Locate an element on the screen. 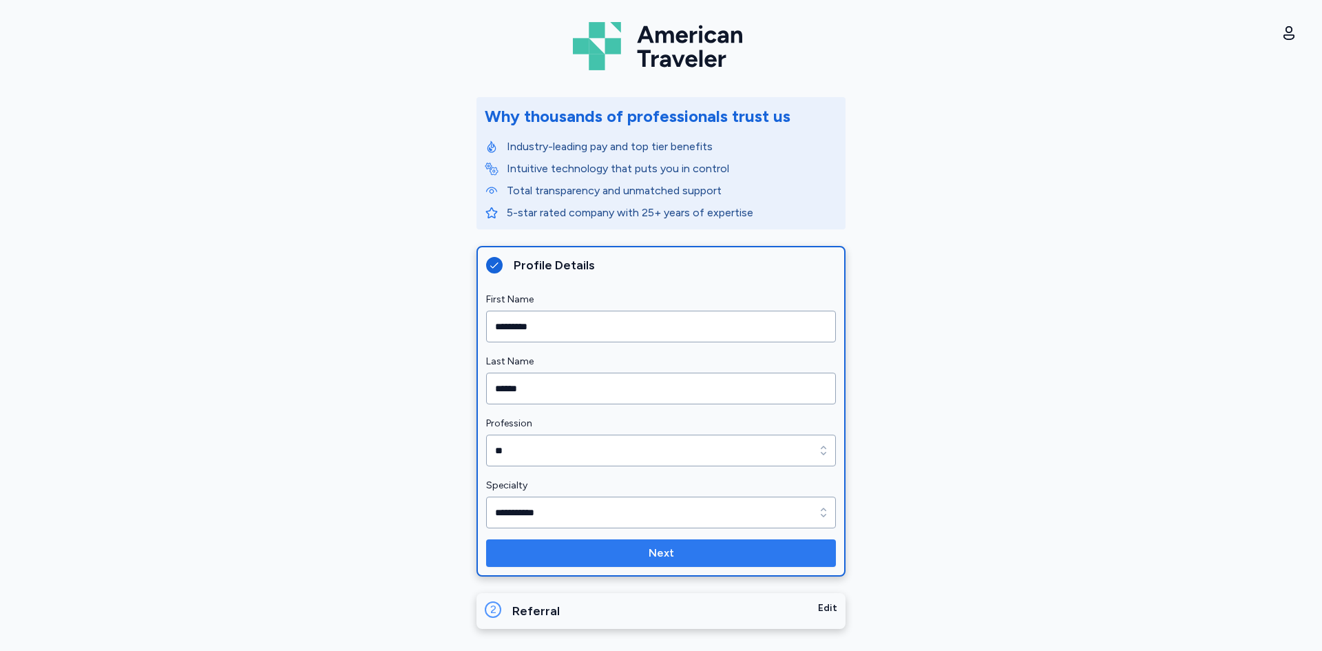 Image resolution: width=1322 pixels, height=651 pixels. div: Edit is located at coordinates (828, 611).